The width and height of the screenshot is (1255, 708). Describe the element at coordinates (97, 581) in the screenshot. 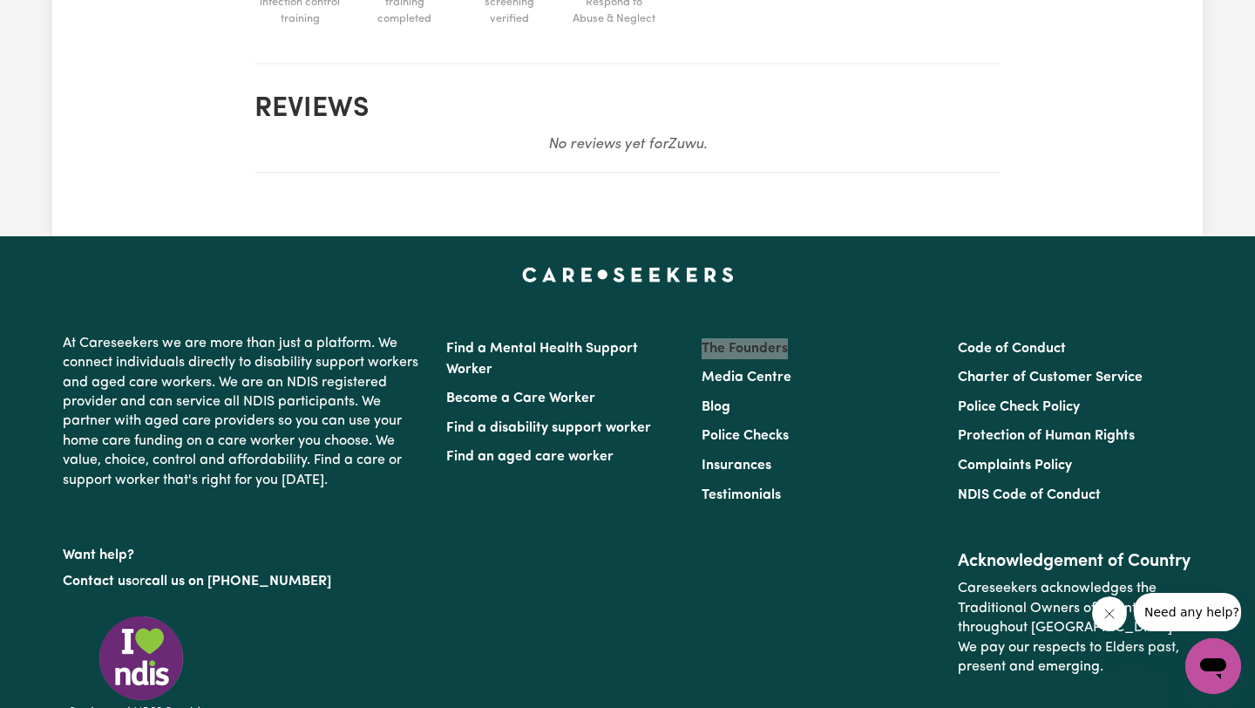

I see `a: Contact us` at that location.